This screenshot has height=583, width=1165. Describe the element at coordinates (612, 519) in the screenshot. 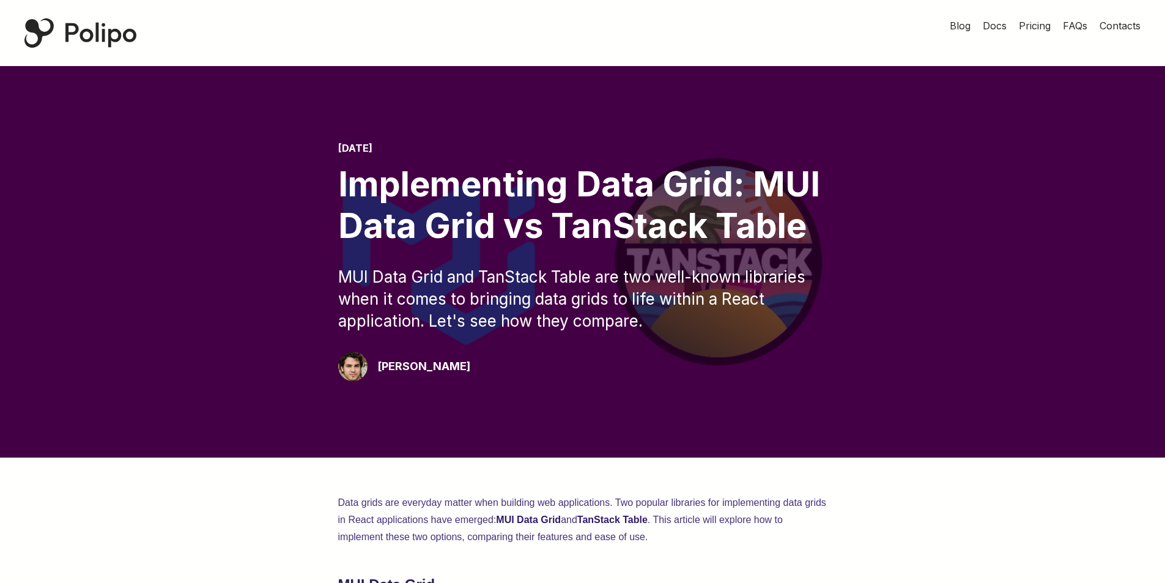

I see `a: TanStack Table` at that location.